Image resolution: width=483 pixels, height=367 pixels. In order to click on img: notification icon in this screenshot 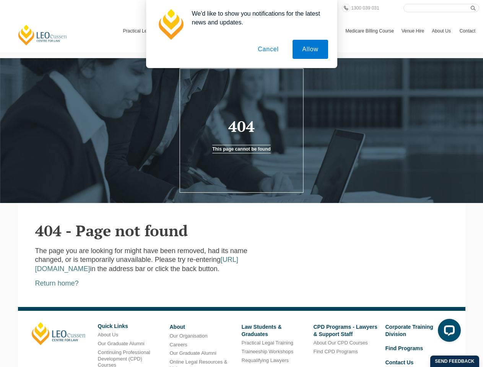, I will do `click(171, 24)`.